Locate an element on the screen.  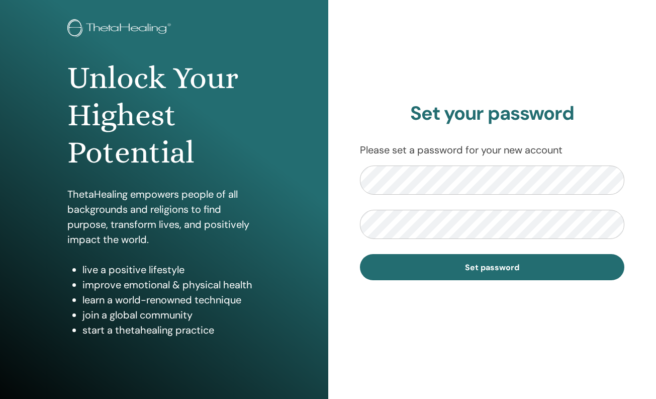
li: live a positive lifestyle is located at coordinates (172, 270).